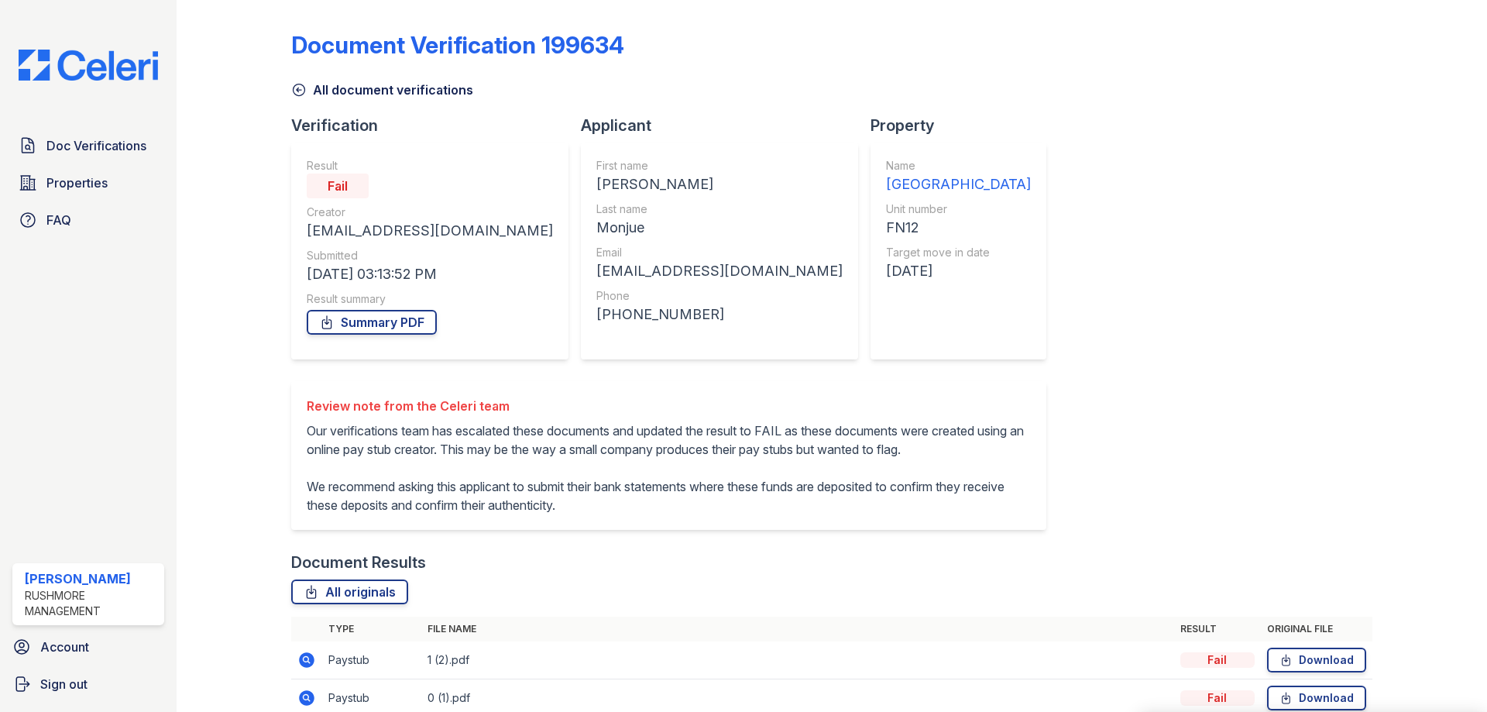 The image size is (1487, 712). Describe the element at coordinates (958, 209) in the screenshot. I see `div: Unit number` at that location.